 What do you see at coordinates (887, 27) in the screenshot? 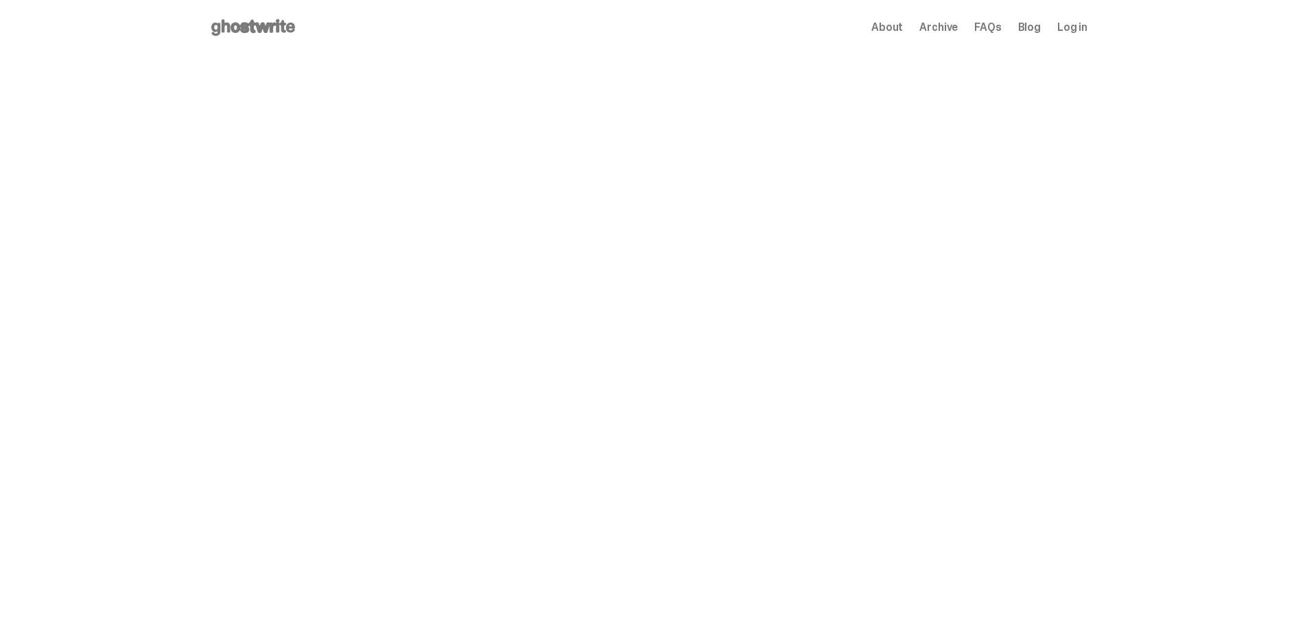
I see `a: About` at bounding box center [887, 27].